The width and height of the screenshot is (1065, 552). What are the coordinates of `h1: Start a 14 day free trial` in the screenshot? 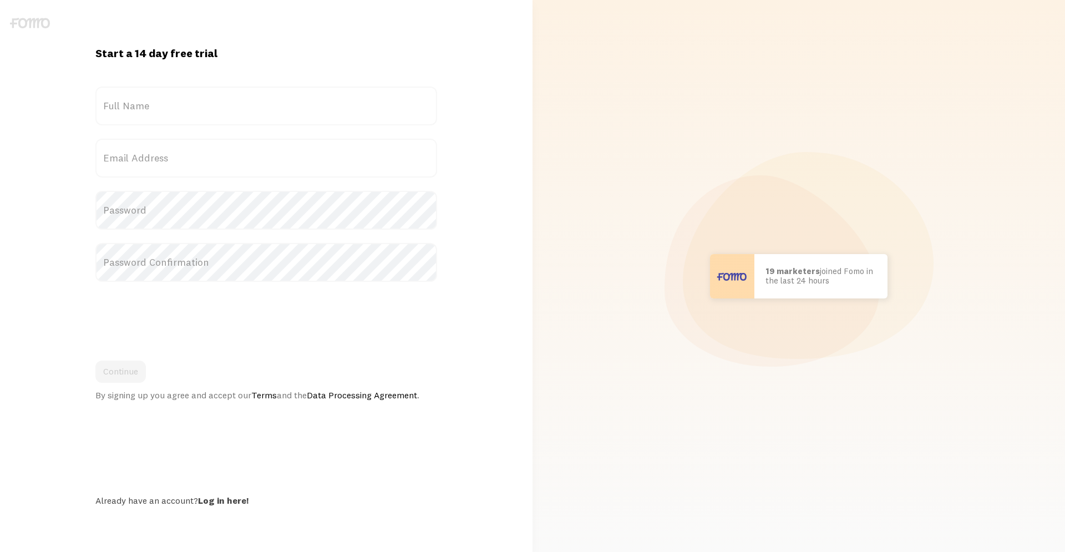 It's located at (266, 53).